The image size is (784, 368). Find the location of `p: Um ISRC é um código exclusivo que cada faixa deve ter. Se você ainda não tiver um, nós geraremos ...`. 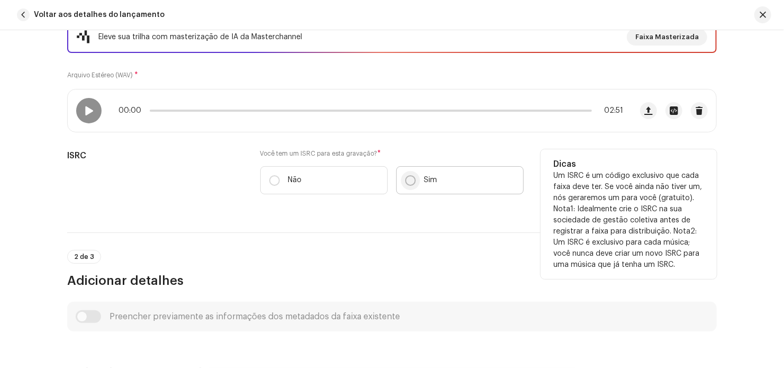

p: Um ISRC é um código exclusivo que cada faixa deve ter. Se você ainda não tiver um, nós geraremos ... is located at coordinates (628, 220).